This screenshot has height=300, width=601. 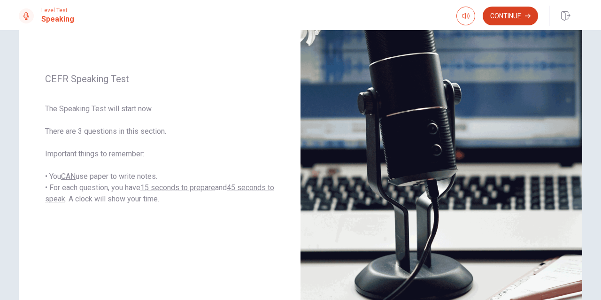 What do you see at coordinates (178, 187) in the screenshot?
I see `u: 15 seconds to prepare` at bounding box center [178, 187].